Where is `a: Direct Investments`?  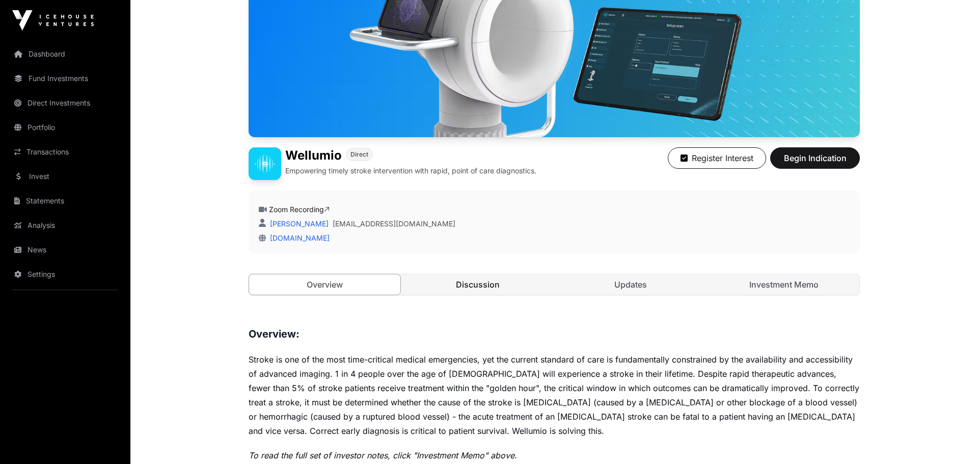 a: Direct Investments is located at coordinates (65, 103).